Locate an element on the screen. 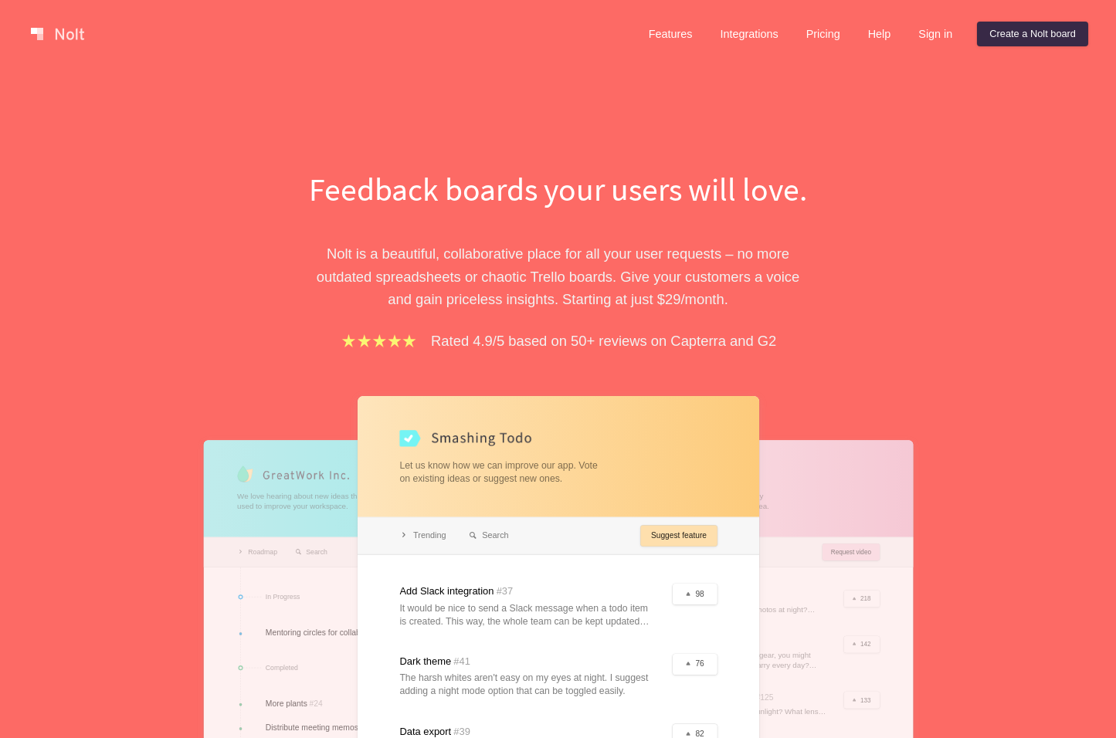 The width and height of the screenshot is (1116, 738). a: Features is located at coordinates (670, 34).